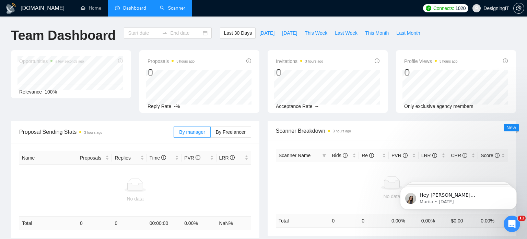  Describe the element at coordinates (69, 26) in the screenshot. I see `div: message notification from Mariia, 4w ago. Hey ivar.motin@designingit.com, Looks like your Upwork ...` at that location.